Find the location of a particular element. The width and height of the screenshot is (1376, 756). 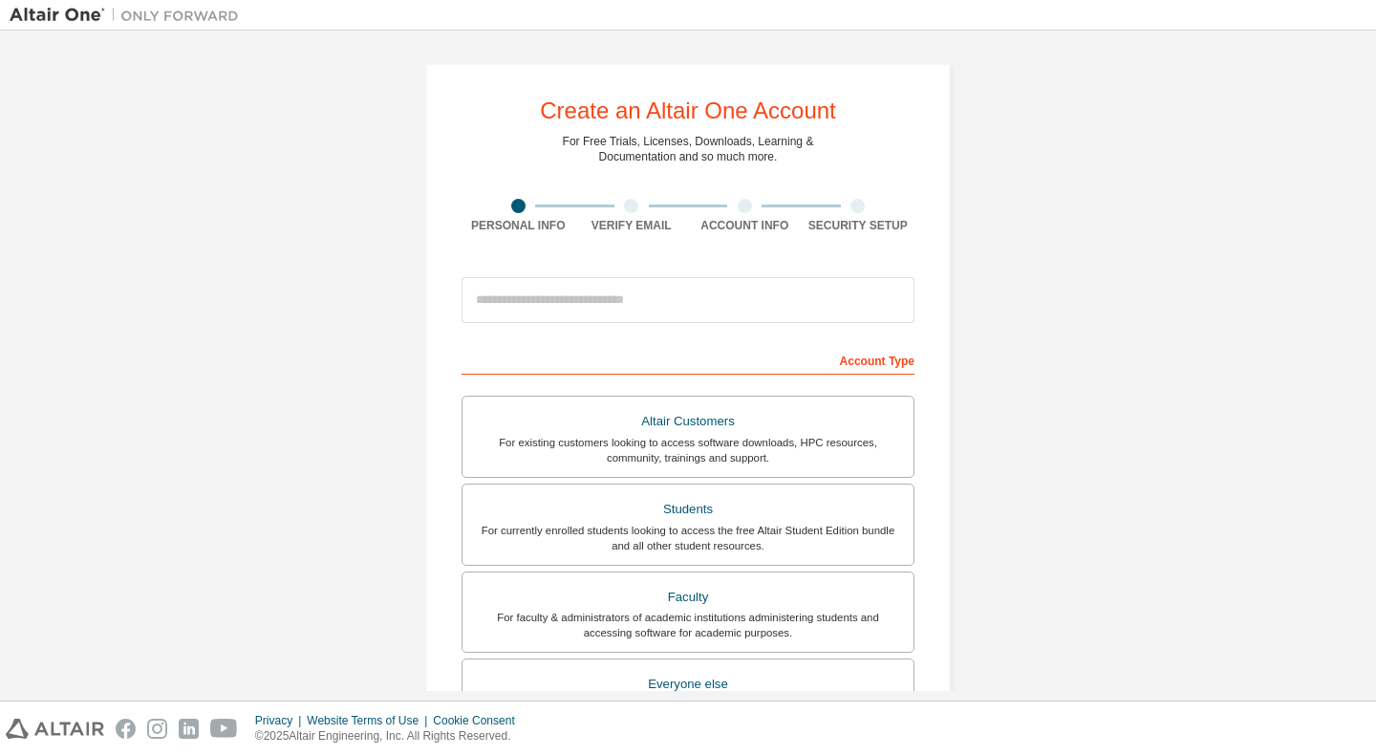

img: youtube.svg is located at coordinates (224, 728).